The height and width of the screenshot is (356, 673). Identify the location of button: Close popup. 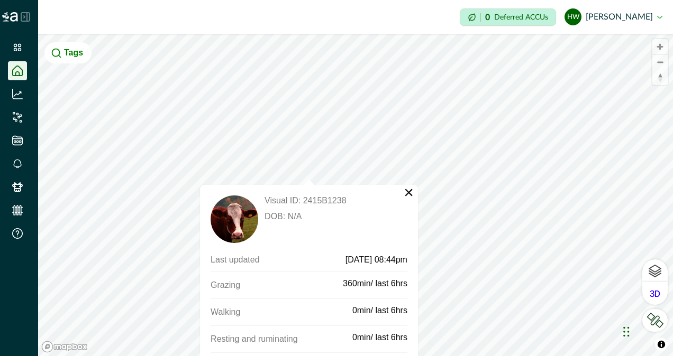
(408, 192).